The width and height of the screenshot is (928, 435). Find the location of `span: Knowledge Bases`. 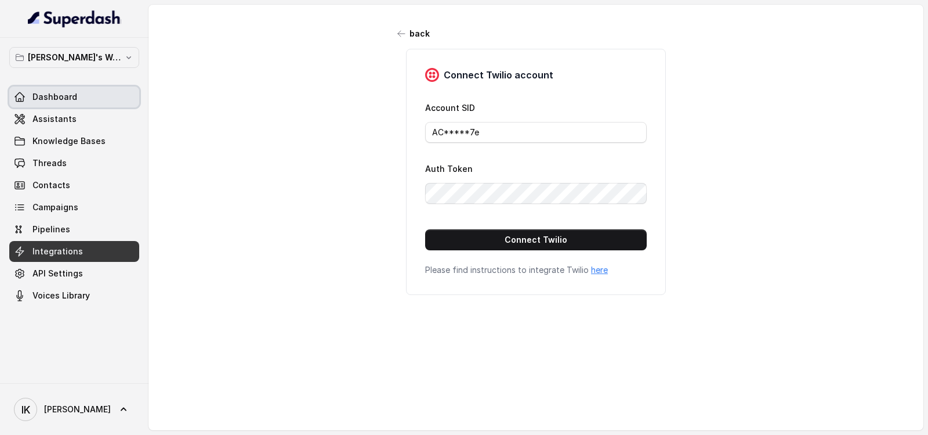

span: Knowledge Bases is located at coordinates (69, 141).